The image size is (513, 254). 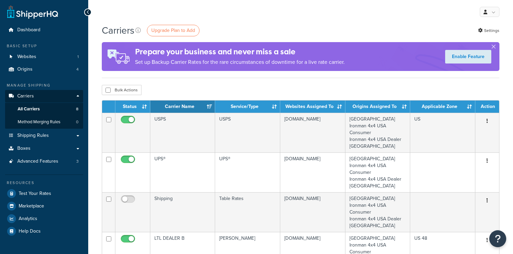 I want to click on a: Carriers, so click(x=44, y=96).